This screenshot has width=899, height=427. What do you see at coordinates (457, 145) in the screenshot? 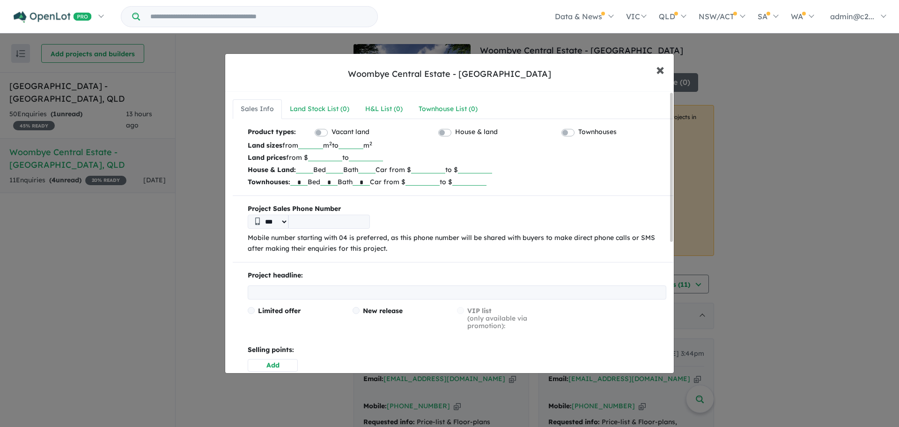
I see `p: from m to m` at bounding box center [457, 145].